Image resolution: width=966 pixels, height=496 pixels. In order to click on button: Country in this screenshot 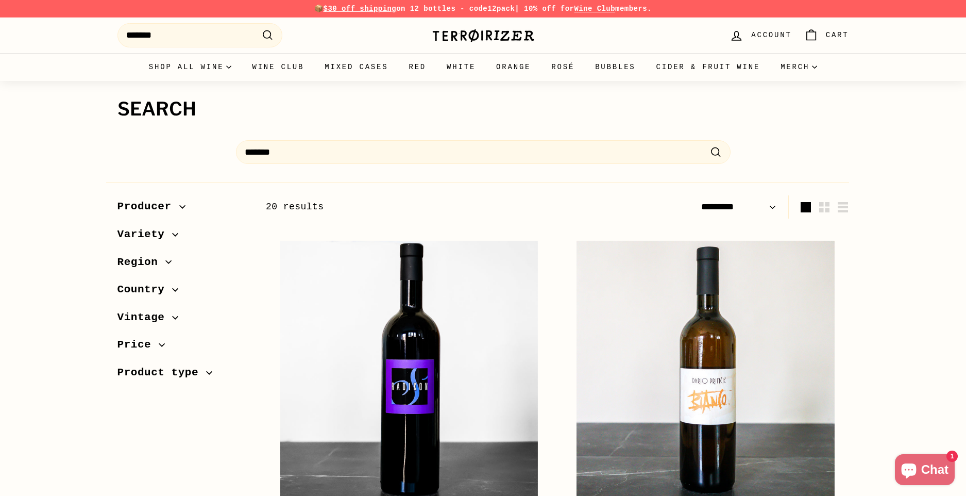, I will do `click(183, 292)`.